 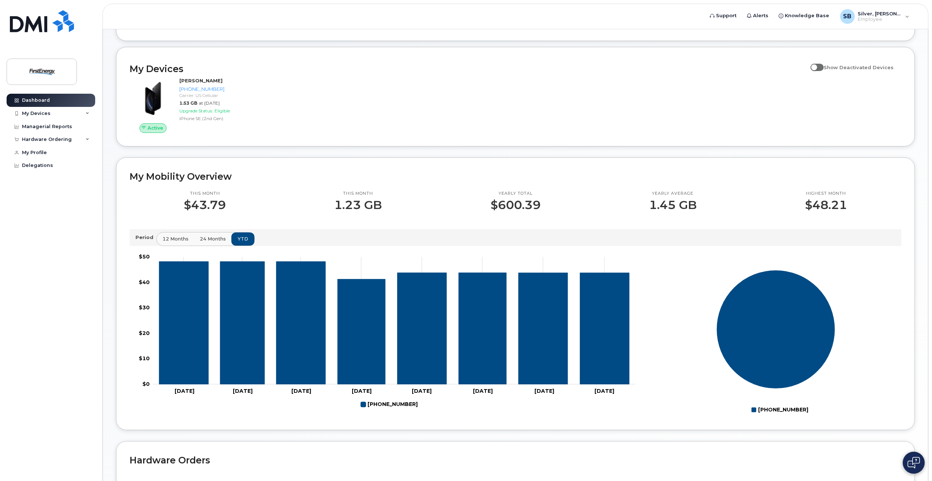 What do you see at coordinates (880, 19) in the screenshot?
I see `span: Employee` at bounding box center [880, 19].